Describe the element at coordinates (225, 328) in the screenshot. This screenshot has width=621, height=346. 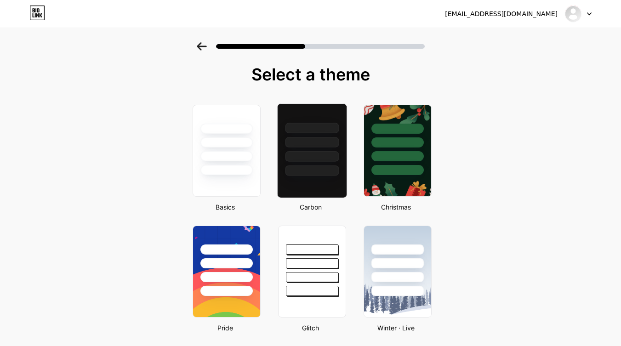
I see `div: Pride` at that location.